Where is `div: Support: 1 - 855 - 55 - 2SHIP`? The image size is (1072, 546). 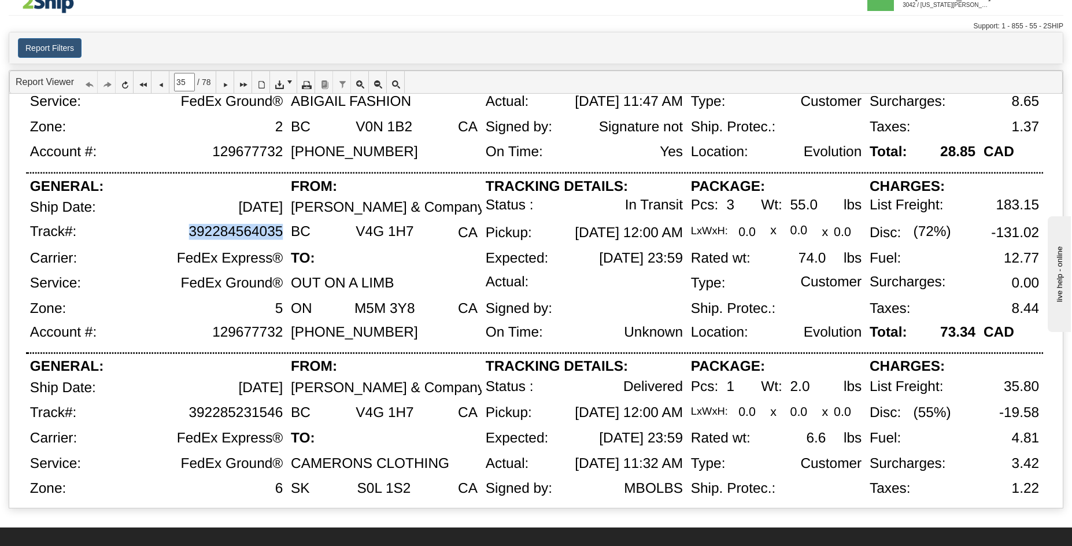 div: Support: 1 - 855 - 55 - 2SHIP is located at coordinates (536, 26).